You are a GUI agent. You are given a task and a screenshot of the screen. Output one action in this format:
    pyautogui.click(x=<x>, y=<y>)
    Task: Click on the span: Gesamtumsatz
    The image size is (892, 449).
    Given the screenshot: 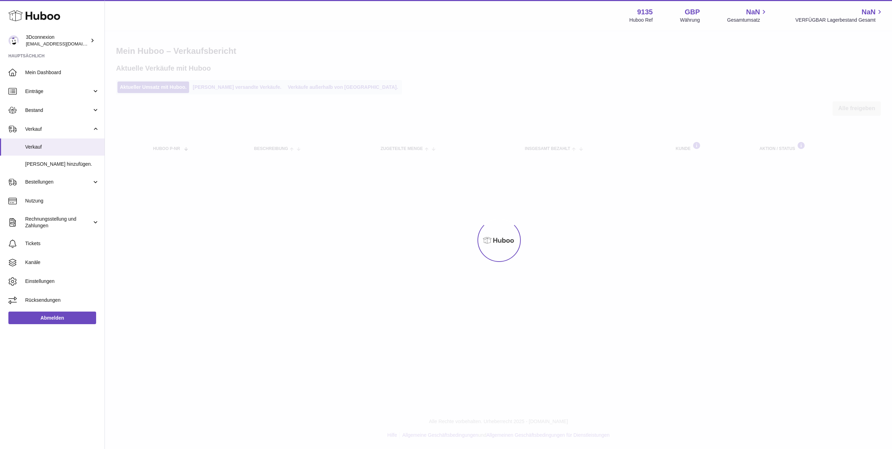 What is the action you would take?
    pyautogui.click(x=747, y=20)
    